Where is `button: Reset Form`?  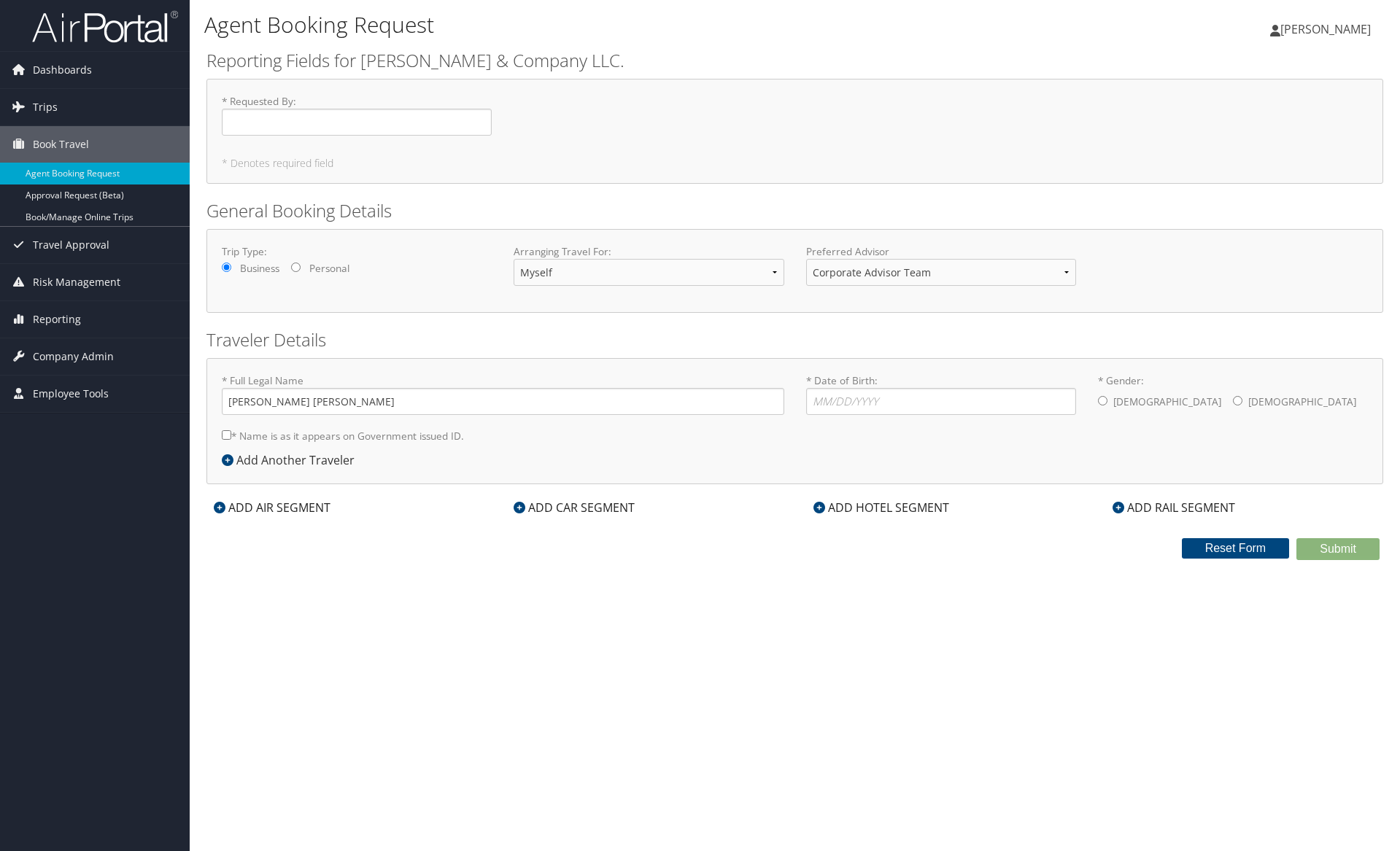
button: Reset Form is located at coordinates (1235, 549).